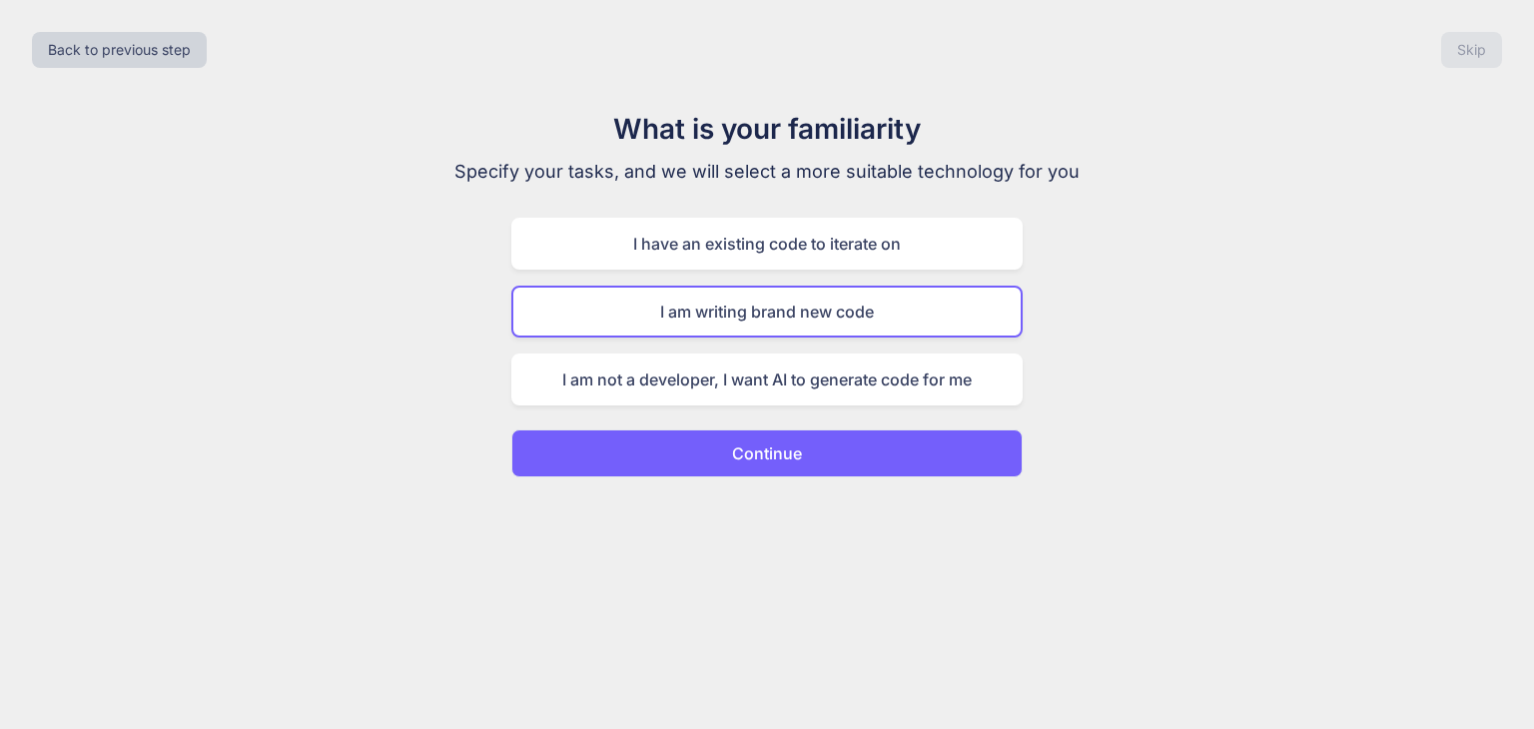 Image resolution: width=1534 pixels, height=729 pixels. Describe the element at coordinates (767, 312) in the screenshot. I see `div: I am writing brand new code` at that location.